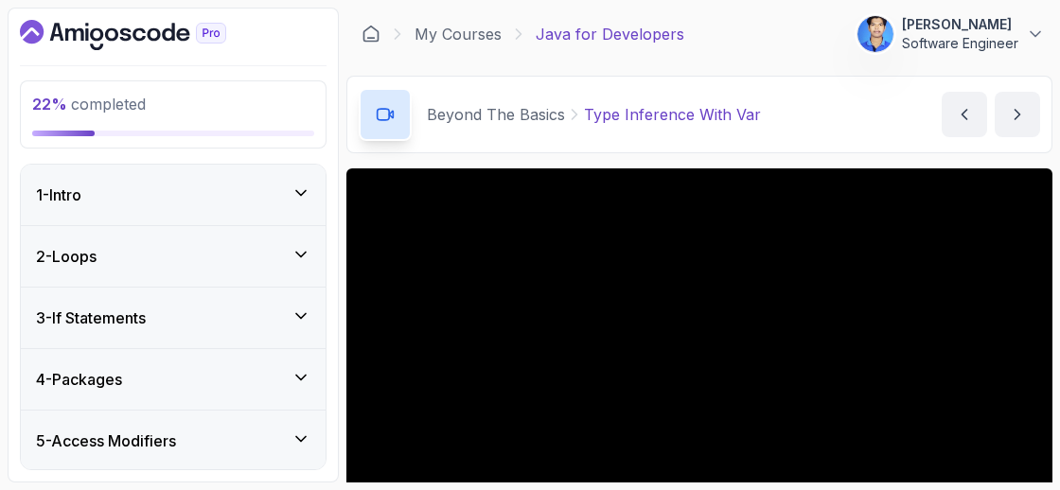  What do you see at coordinates (965, 115) in the screenshot?
I see `button: previous content` at bounding box center [965, 115].